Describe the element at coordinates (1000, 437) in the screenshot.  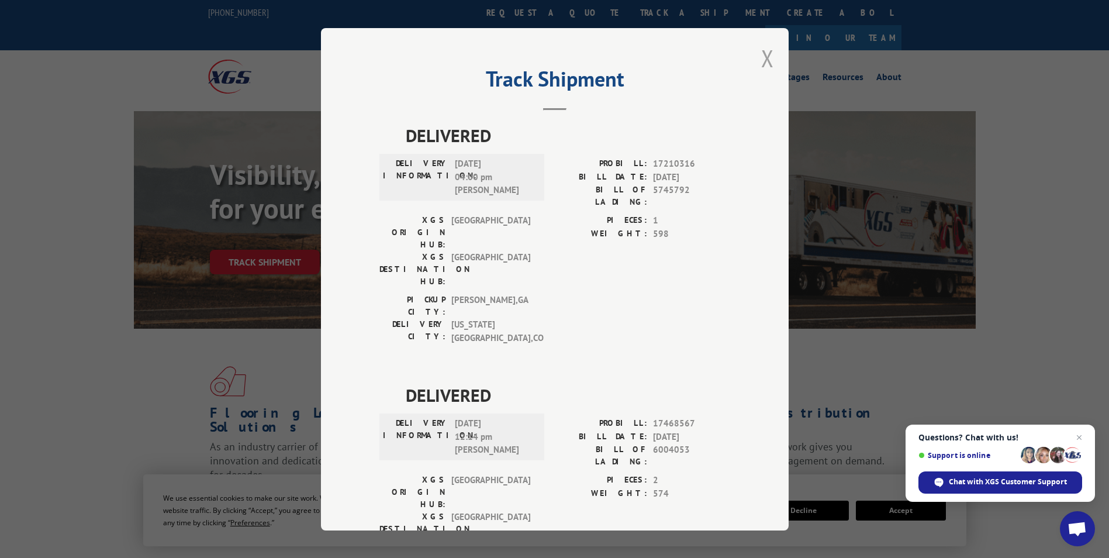
I see `span: Questions? Chat with us!` at that location.